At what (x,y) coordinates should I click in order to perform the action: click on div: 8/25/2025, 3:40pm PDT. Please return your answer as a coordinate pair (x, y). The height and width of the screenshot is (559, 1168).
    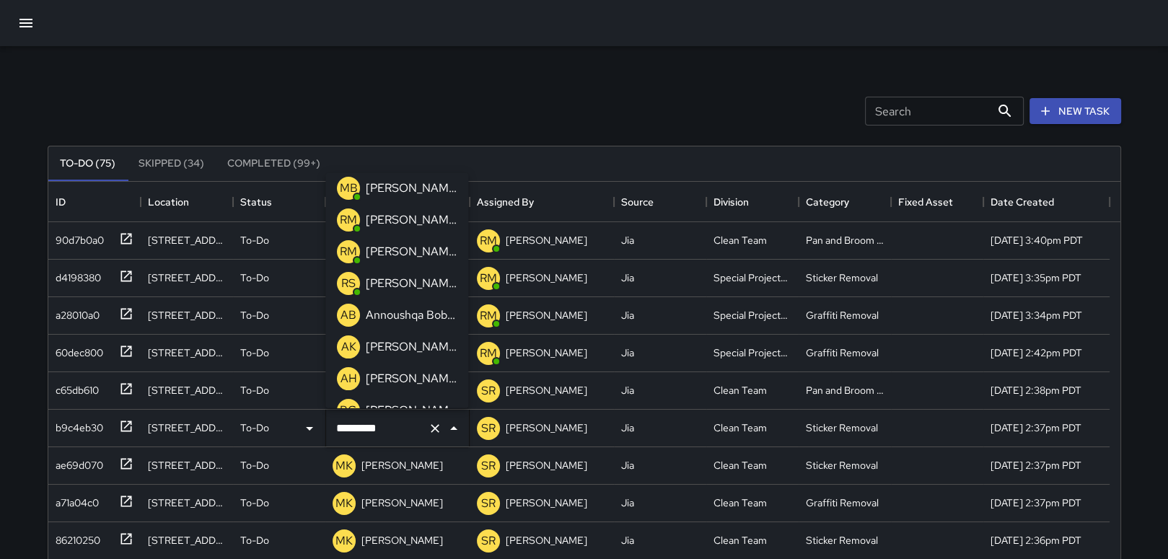
    Looking at the image, I should click on (1037, 240).